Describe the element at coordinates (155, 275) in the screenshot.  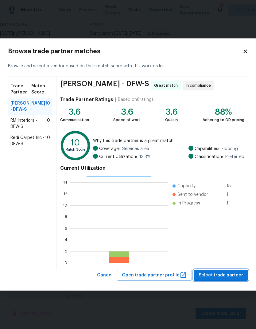
I see `button: Open trade partner profile` at that location.